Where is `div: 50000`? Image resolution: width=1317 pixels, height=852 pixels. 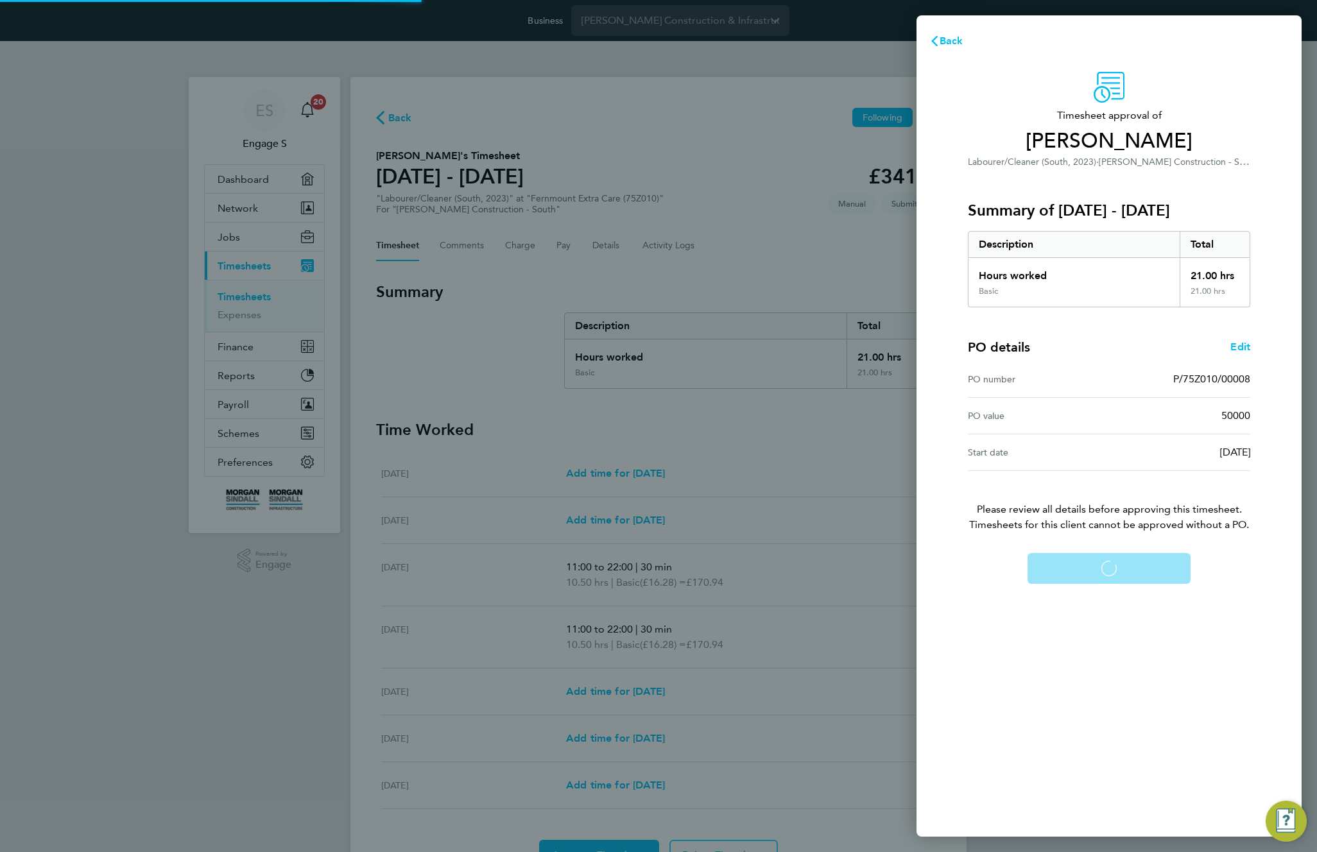
div: 50000 is located at coordinates (1179, 416).